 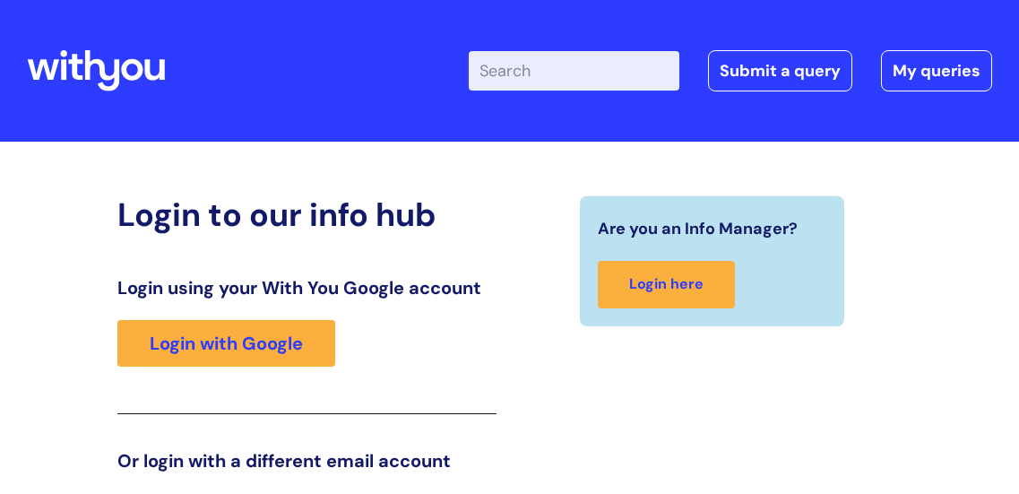 What do you see at coordinates (306, 461) in the screenshot?
I see `h3: Or login with a different email account` at bounding box center [306, 461].